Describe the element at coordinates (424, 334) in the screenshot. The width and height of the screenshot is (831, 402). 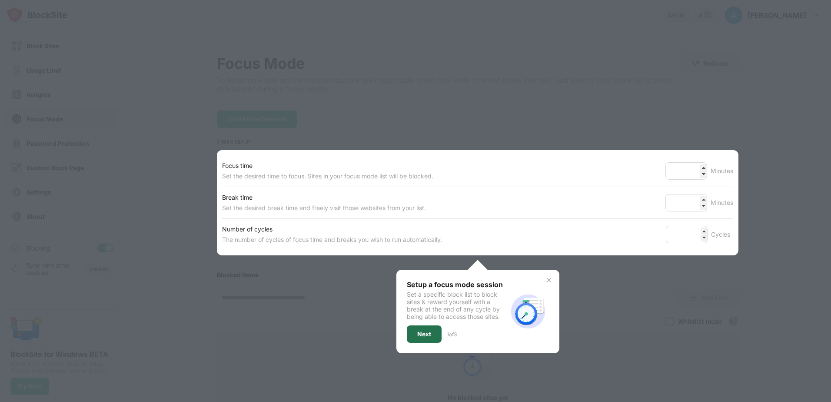
I see `div: Next` at that location.